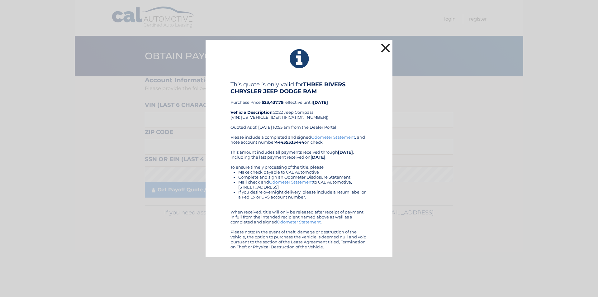 This screenshot has width=598, height=297. I want to click on b: 44455535444, so click(290, 142).